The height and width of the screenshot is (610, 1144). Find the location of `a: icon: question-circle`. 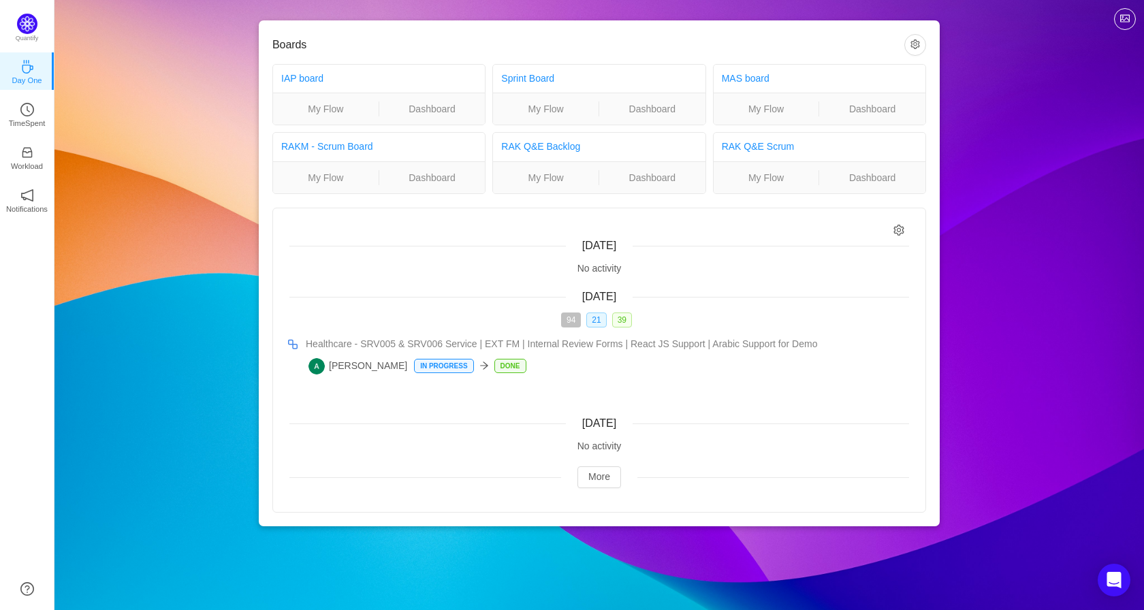

a: icon: question-circle is located at coordinates (27, 589).